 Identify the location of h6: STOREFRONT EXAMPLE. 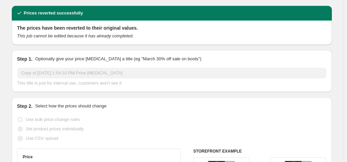
(260, 151).